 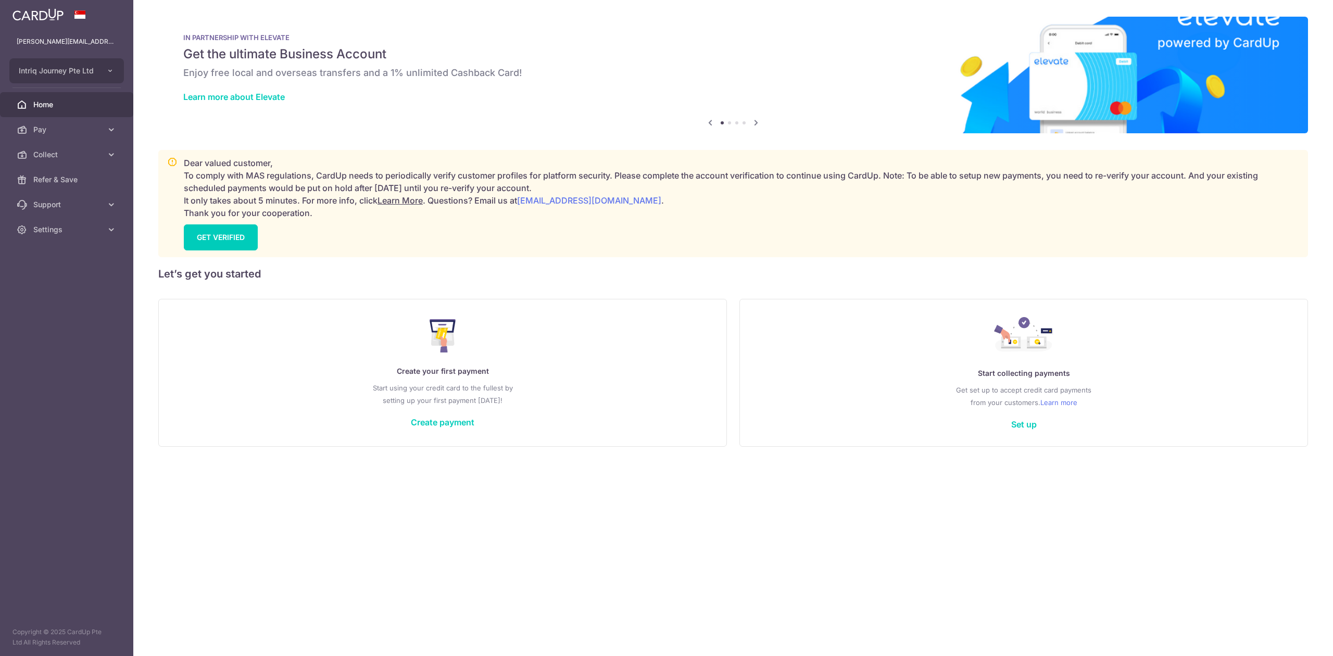 What do you see at coordinates (733, 37) in the screenshot?
I see `p: IN PARTNERSHIP WITH ELEVATE` at bounding box center [733, 37].